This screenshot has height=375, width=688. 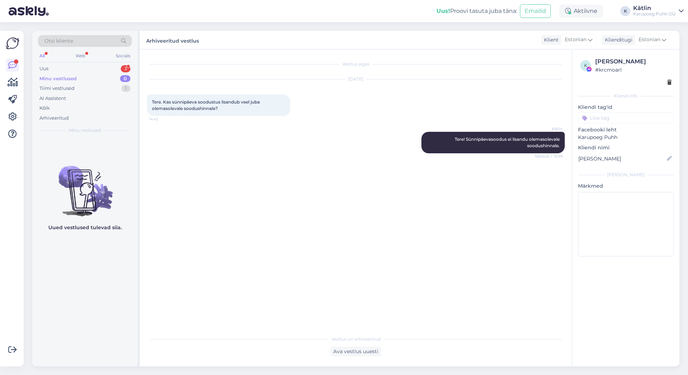 I want to click on div: Uus, so click(x=44, y=69).